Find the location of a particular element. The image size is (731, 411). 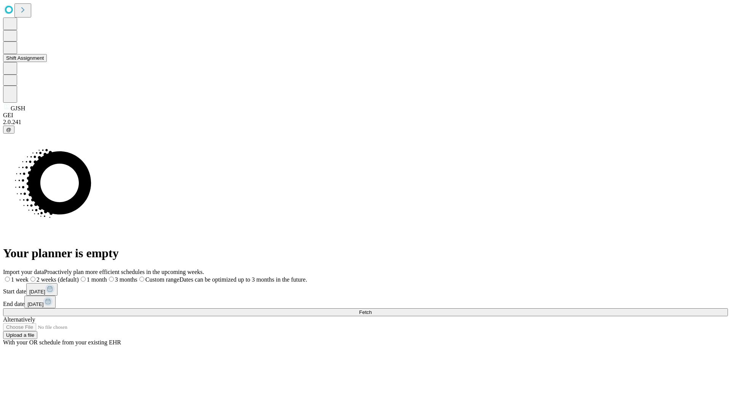

div: GEI is located at coordinates (365, 115).